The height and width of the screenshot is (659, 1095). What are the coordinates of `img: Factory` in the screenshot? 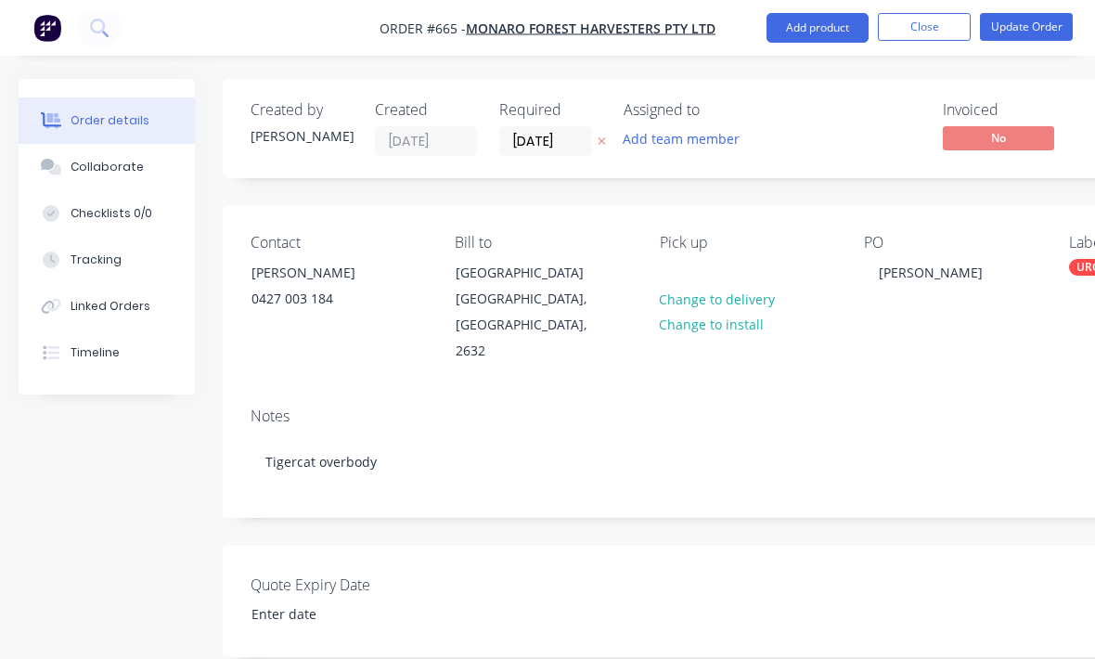 It's located at (47, 28).